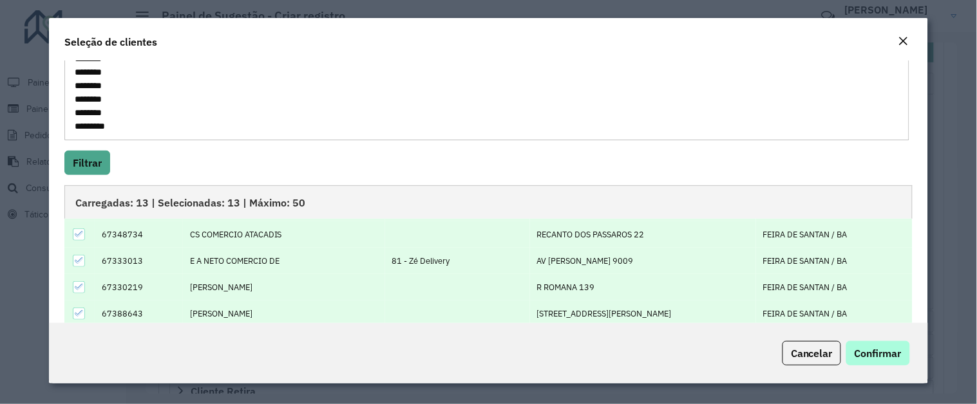 This screenshot has height=404, width=977. What do you see at coordinates (457, 261) in the screenshot?
I see `td: 81 - Zé Delivery` at bounding box center [457, 261].